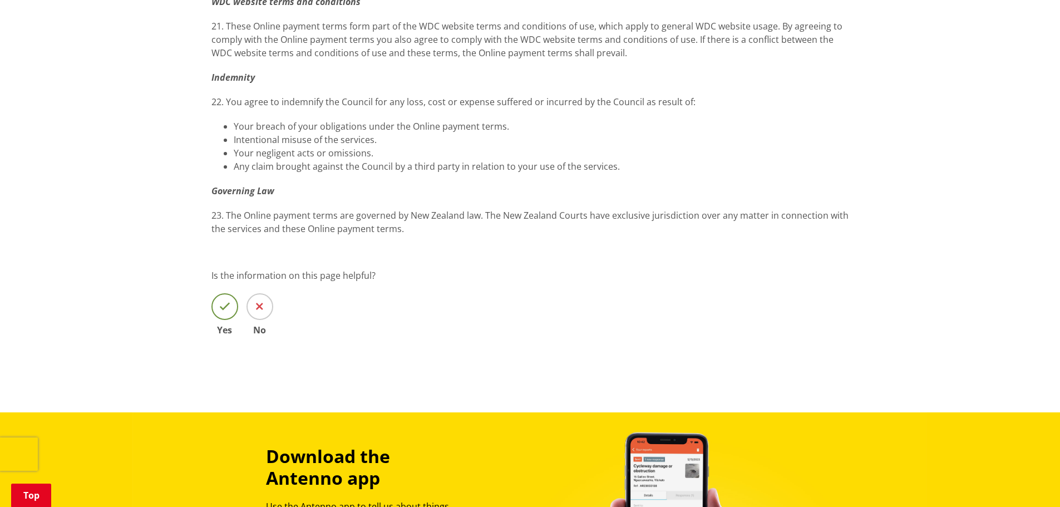 Image resolution: width=1060 pixels, height=507 pixels. Describe the element at coordinates (225, 330) in the screenshot. I see `span: Yes` at that location.